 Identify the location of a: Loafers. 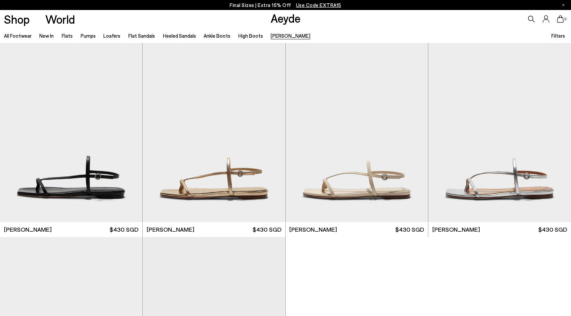
(112, 36).